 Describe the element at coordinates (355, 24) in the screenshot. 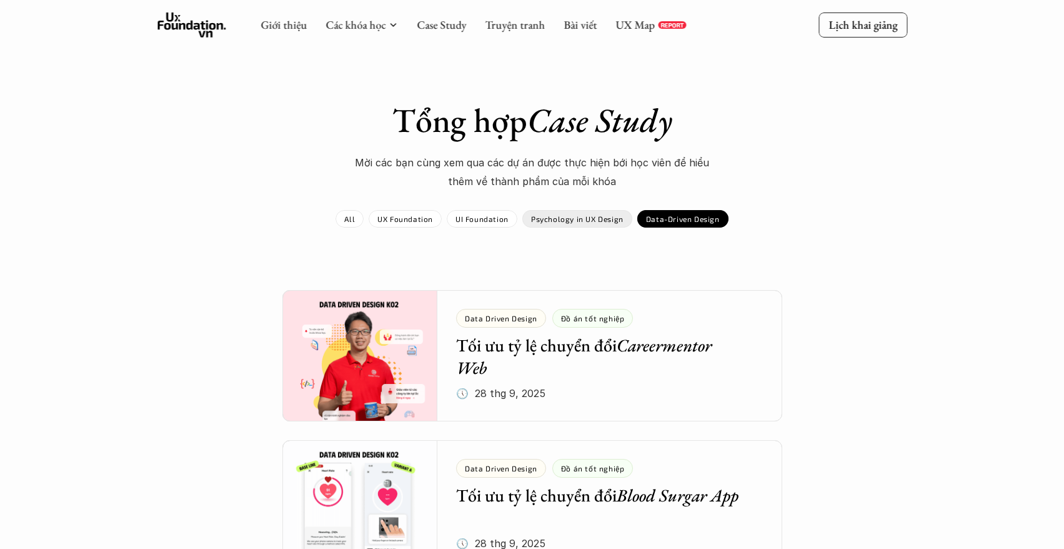

I see `a: Các khóa học` at that location.